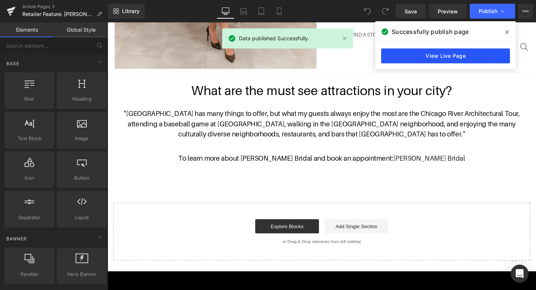 The image size is (536, 290). What do you see at coordinates (82, 138) in the screenshot?
I see `span: Image` at bounding box center [82, 138].